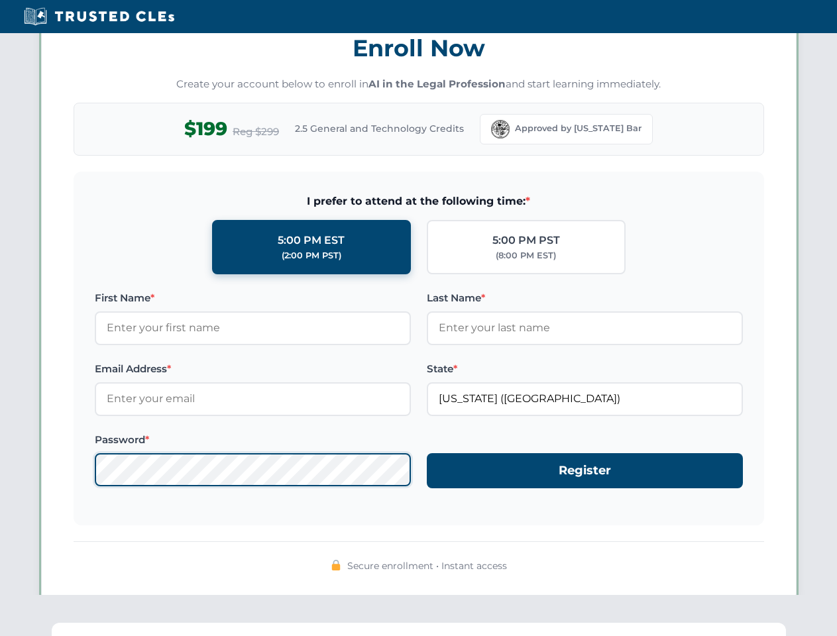 The image size is (837, 636). Describe the element at coordinates (379, 129) in the screenshot. I see `span: 2.5 General and Technology Credits` at that location.